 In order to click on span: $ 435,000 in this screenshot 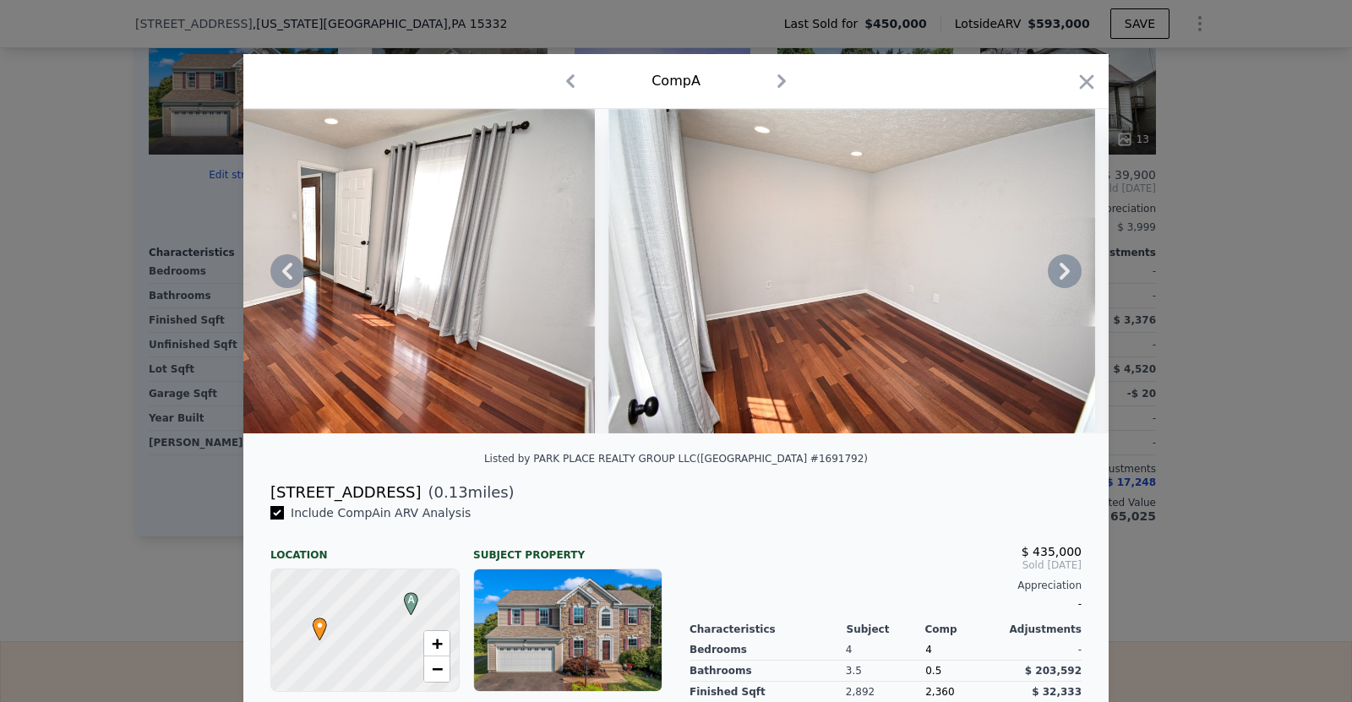, I will do `click(1051, 552)`.